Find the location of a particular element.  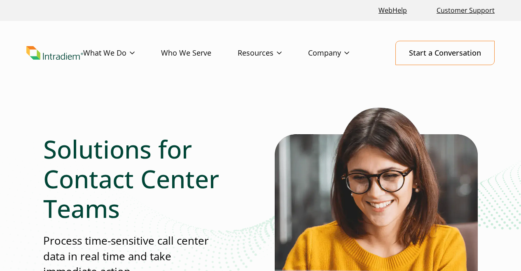

a: Link to homepage of Intradiem is located at coordinates (55, 53).